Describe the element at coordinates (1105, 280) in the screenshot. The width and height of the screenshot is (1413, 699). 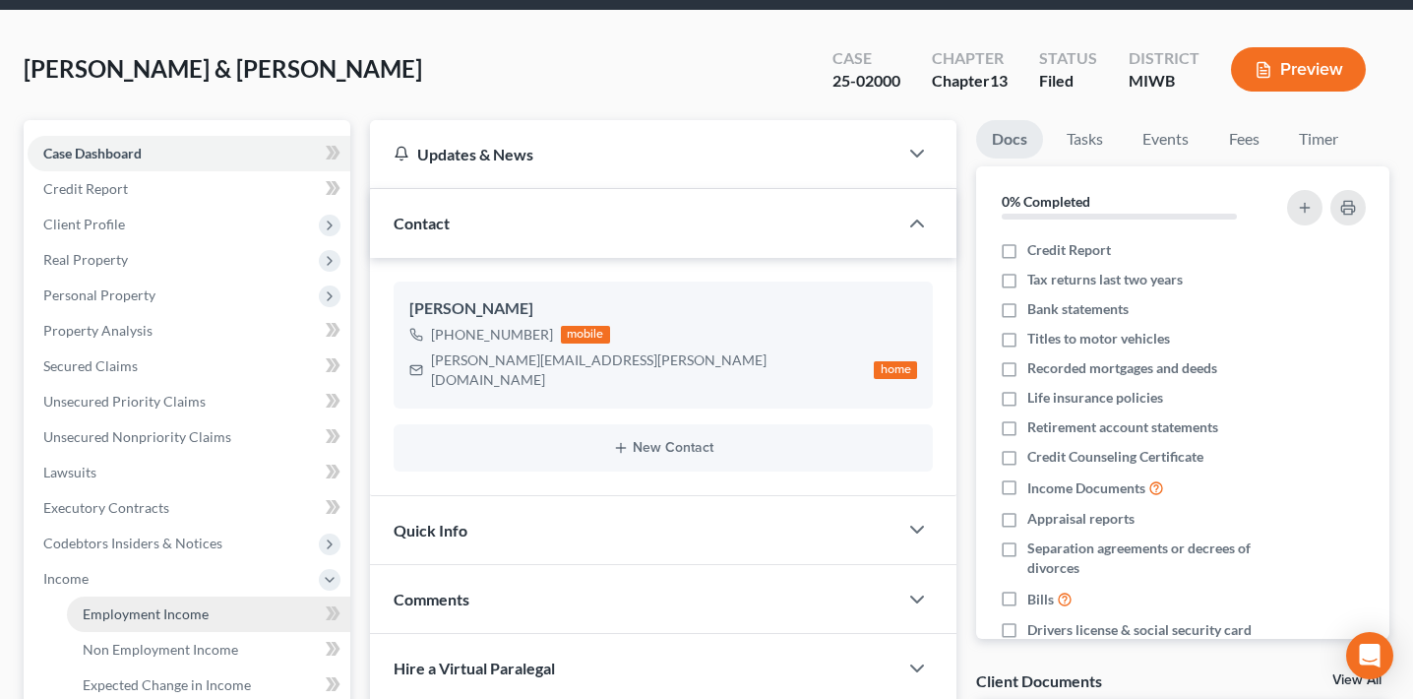
I see `span: Tax returns last two years` at that location.